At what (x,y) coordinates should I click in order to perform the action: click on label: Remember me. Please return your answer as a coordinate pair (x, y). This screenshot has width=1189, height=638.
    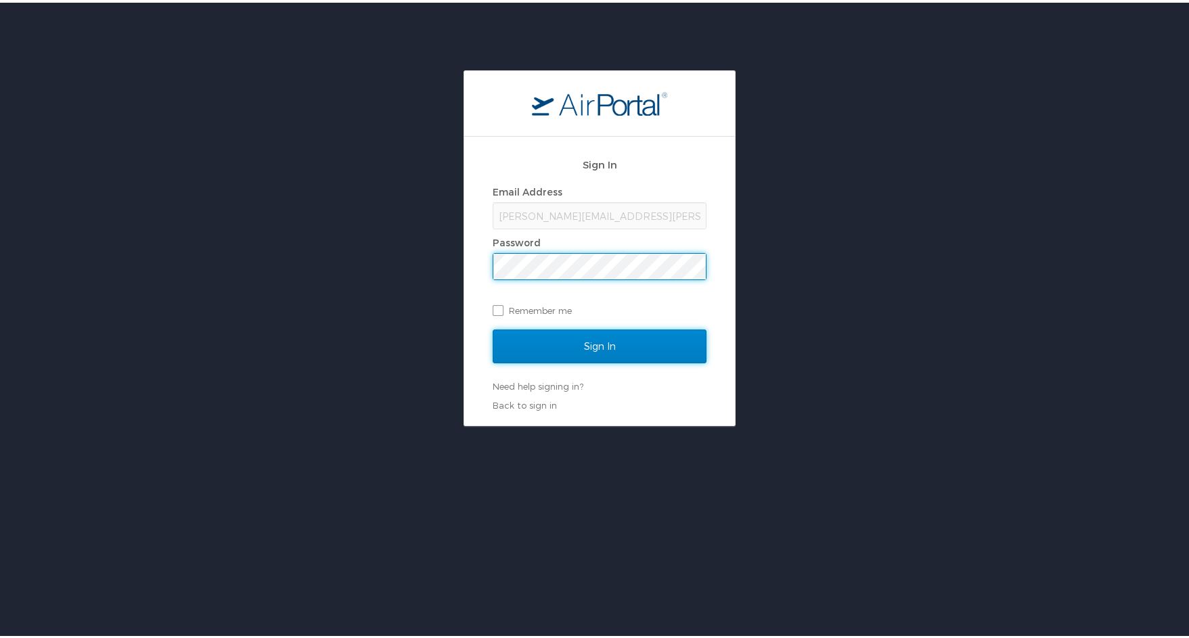
    Looking at the image, I should click on (600, 308).